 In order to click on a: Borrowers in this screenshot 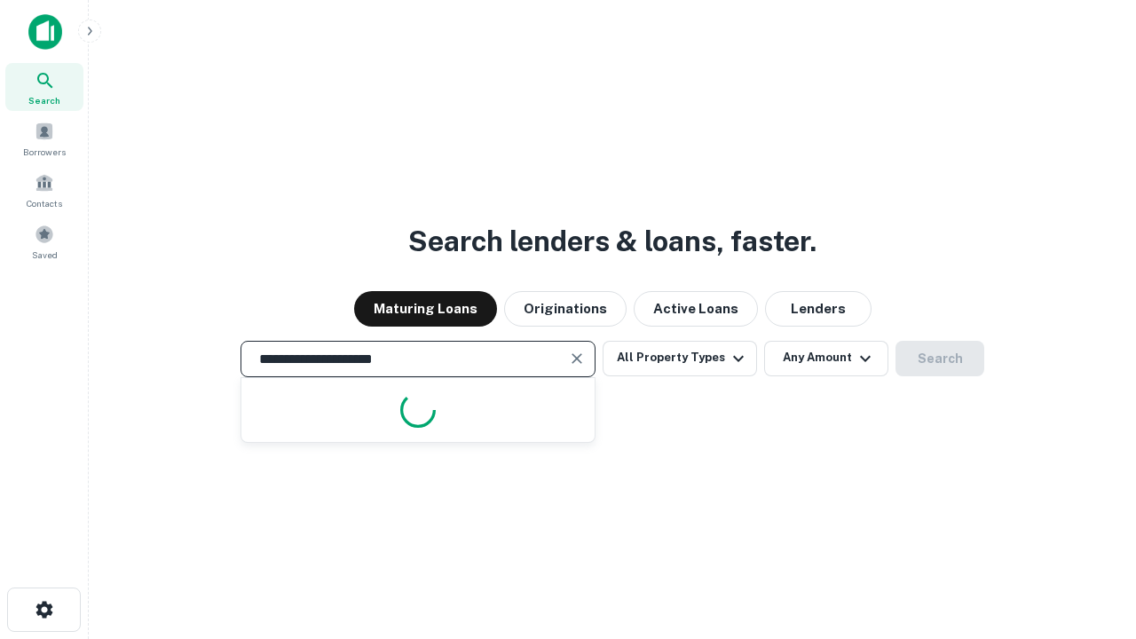, I will do `click(44, 138)`.